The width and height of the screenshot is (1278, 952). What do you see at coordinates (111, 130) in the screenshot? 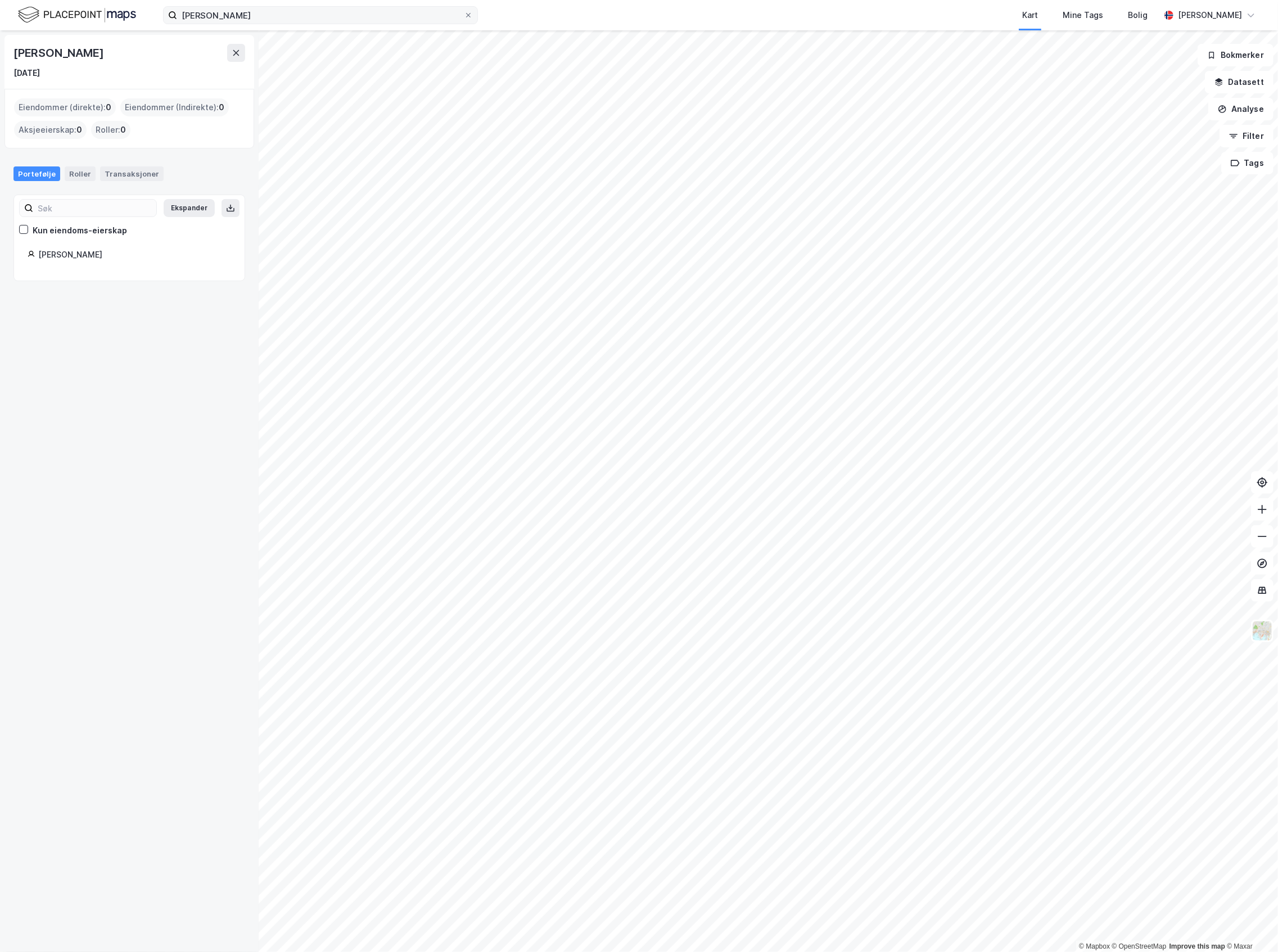
I see `div: Roller :` at bounding box center [111, 130].